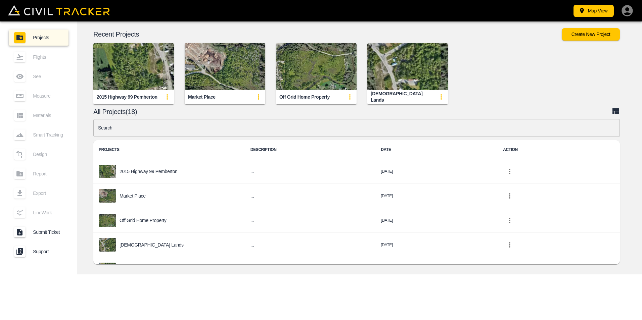  Describe the element at coordinates (148, 172) in the screenshot. I see `p: 2015 Highway 99 Pemberton` at that location.